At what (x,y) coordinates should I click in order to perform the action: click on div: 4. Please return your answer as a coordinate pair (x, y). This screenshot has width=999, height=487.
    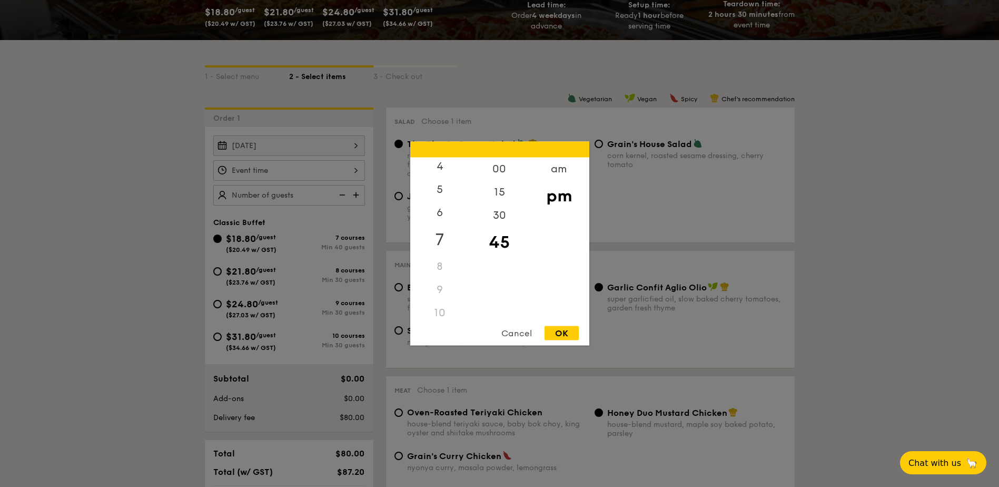
    Looking at the image, I should click on (440, 166).